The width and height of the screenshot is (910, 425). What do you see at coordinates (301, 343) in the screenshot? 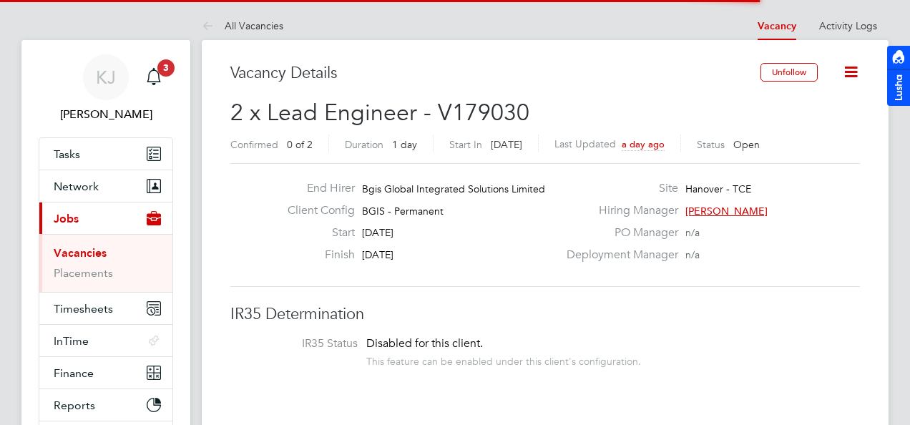
I see `label: IR35 Status` at bounding box center [301, 343].